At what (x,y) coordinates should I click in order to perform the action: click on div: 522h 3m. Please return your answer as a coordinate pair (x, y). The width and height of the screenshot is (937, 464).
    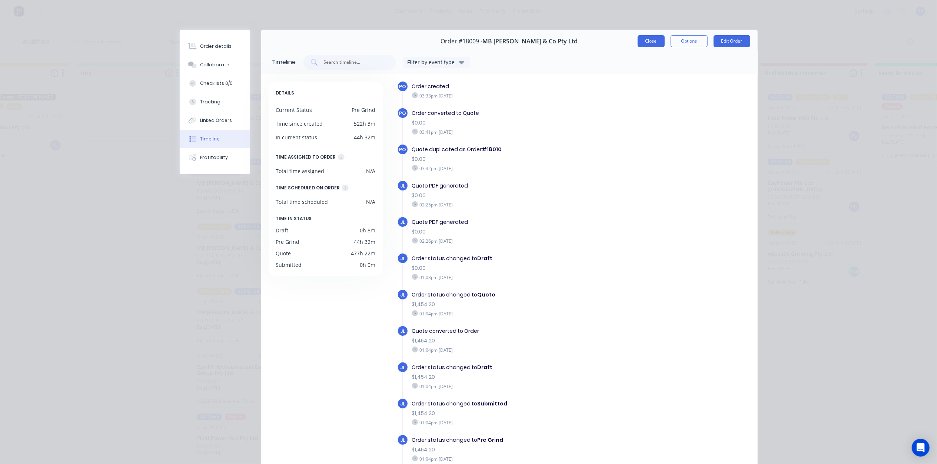
    Looking at the image, I should click on (365, 123).